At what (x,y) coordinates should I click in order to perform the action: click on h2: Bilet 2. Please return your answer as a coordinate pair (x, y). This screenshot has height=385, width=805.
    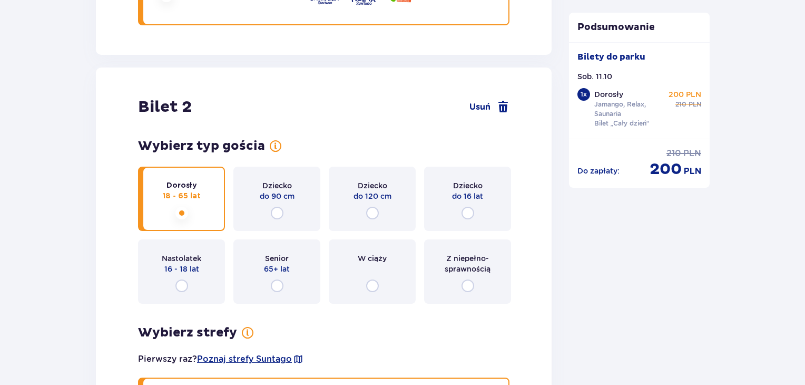
    Looking at the image, I should click on (165, 107).